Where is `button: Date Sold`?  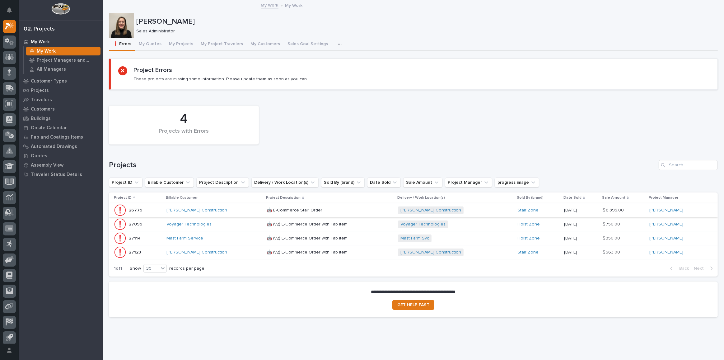
button: Date Sold is located at coordinates (384, 182).